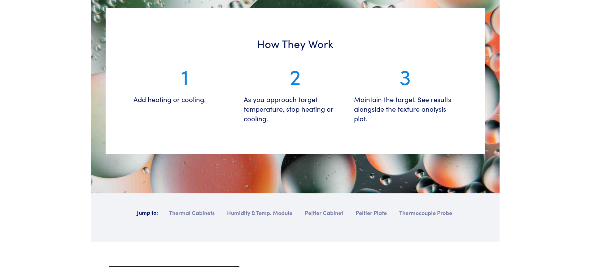 The height and width of the screenshot is (267, 590). Describe the element at coordinates (185, 76) in the screenshot. I see `p: 1` at that location.